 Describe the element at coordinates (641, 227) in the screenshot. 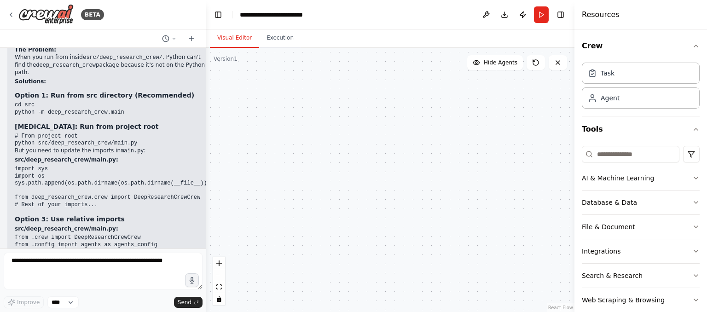

I see `button: File & Document` at that location.